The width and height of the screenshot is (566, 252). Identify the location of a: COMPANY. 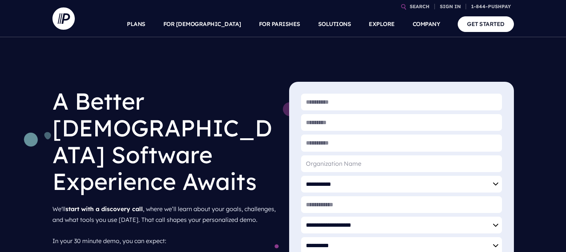
(427, 24).